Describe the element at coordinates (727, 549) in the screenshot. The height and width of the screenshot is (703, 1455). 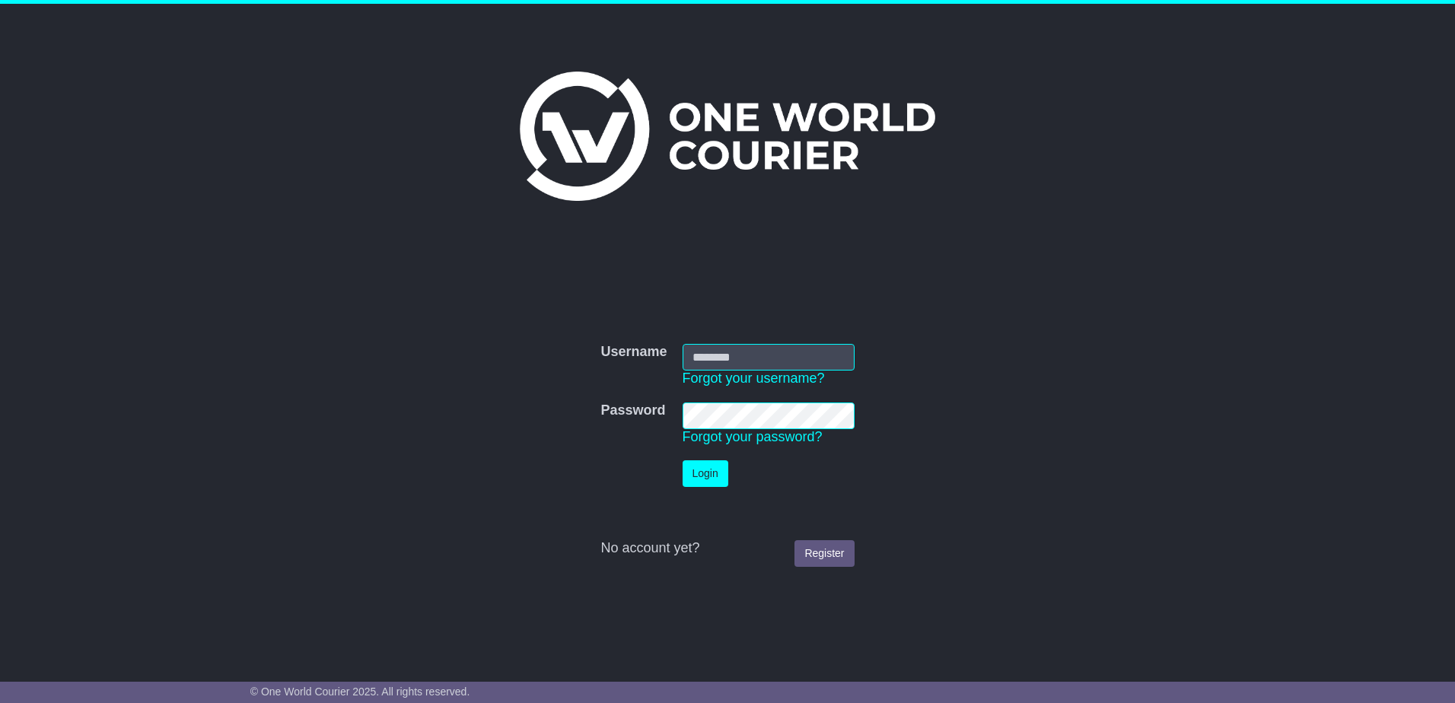
I see `div: No account yet?` at that location.